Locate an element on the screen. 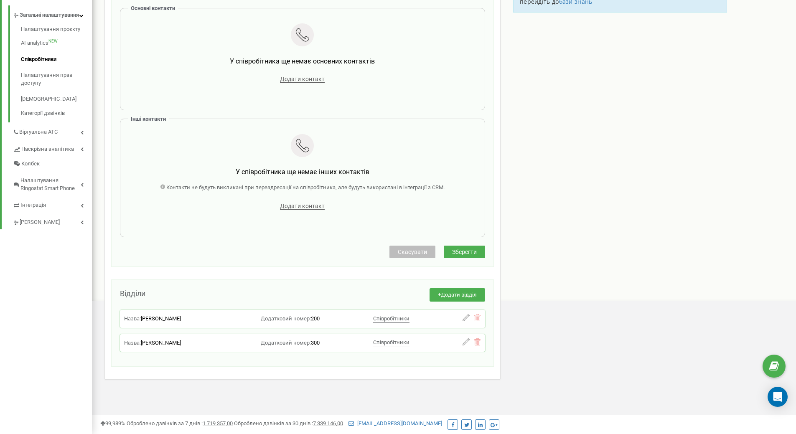 This screenshot has width=796, height=434. a: Віртуальна АТС is located at coordinates (52, 131).